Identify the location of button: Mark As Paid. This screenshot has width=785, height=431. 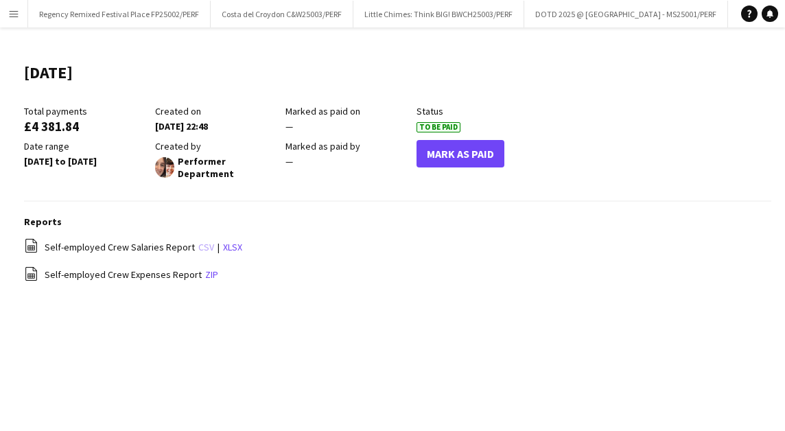
(460, 154).